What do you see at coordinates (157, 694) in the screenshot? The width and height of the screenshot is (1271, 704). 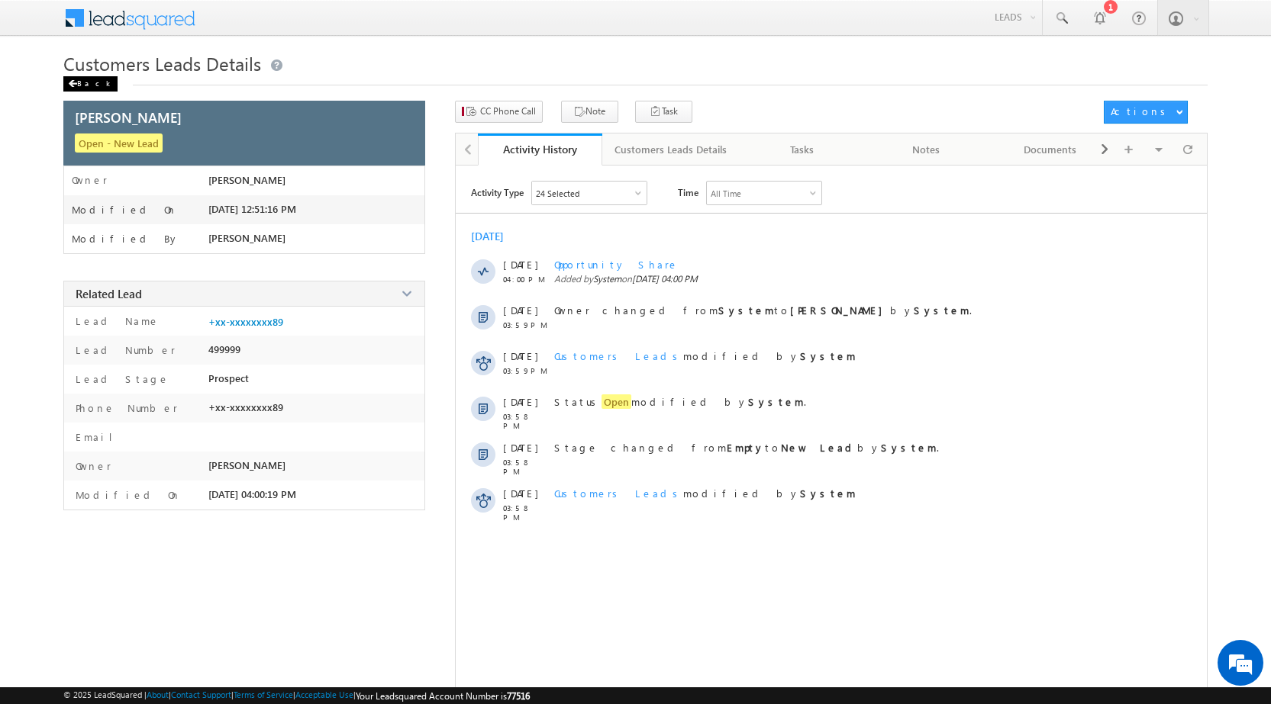 I see `a: About` at bounding box center [157, 694].